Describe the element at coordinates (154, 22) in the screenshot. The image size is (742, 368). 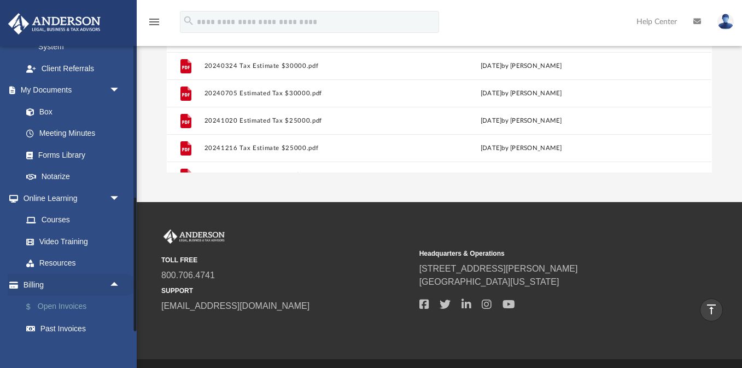
I see `i: menu` at that location.